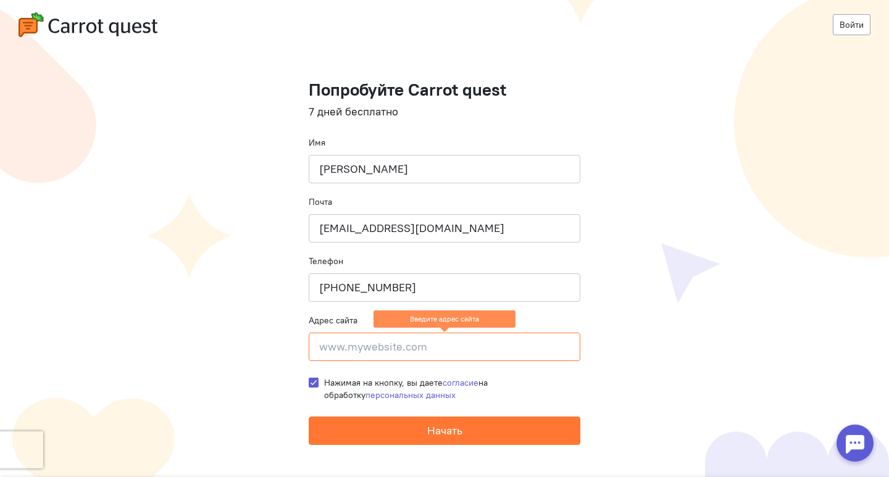 The image size is (889, 477). Describe the element at coordinates (333, 321) in the screenshot. I see `label: Адрес сайта` at that location.